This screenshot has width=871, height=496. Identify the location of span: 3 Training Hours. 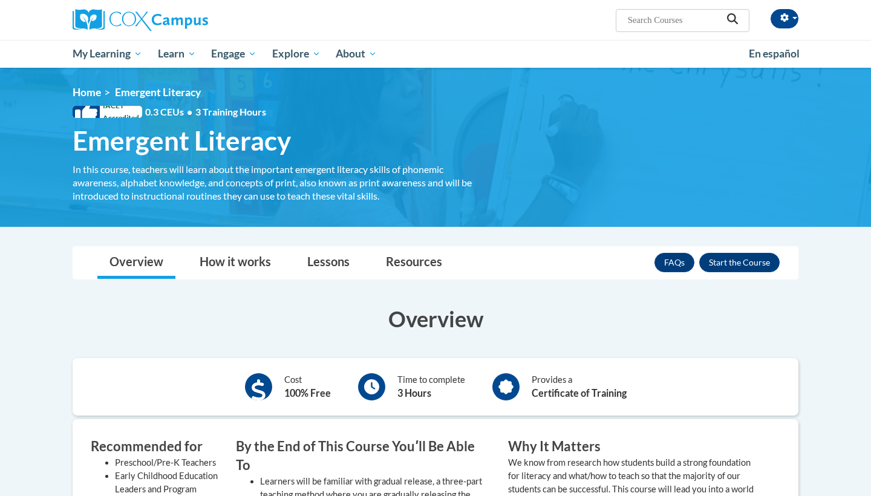
(230, 111).